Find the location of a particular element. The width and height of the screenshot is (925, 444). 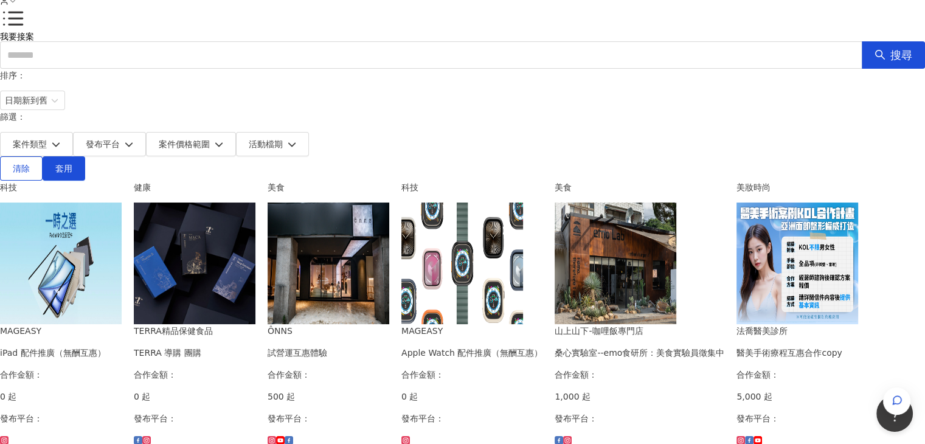

div: ÔNNS is located at coordinates (328, 331).